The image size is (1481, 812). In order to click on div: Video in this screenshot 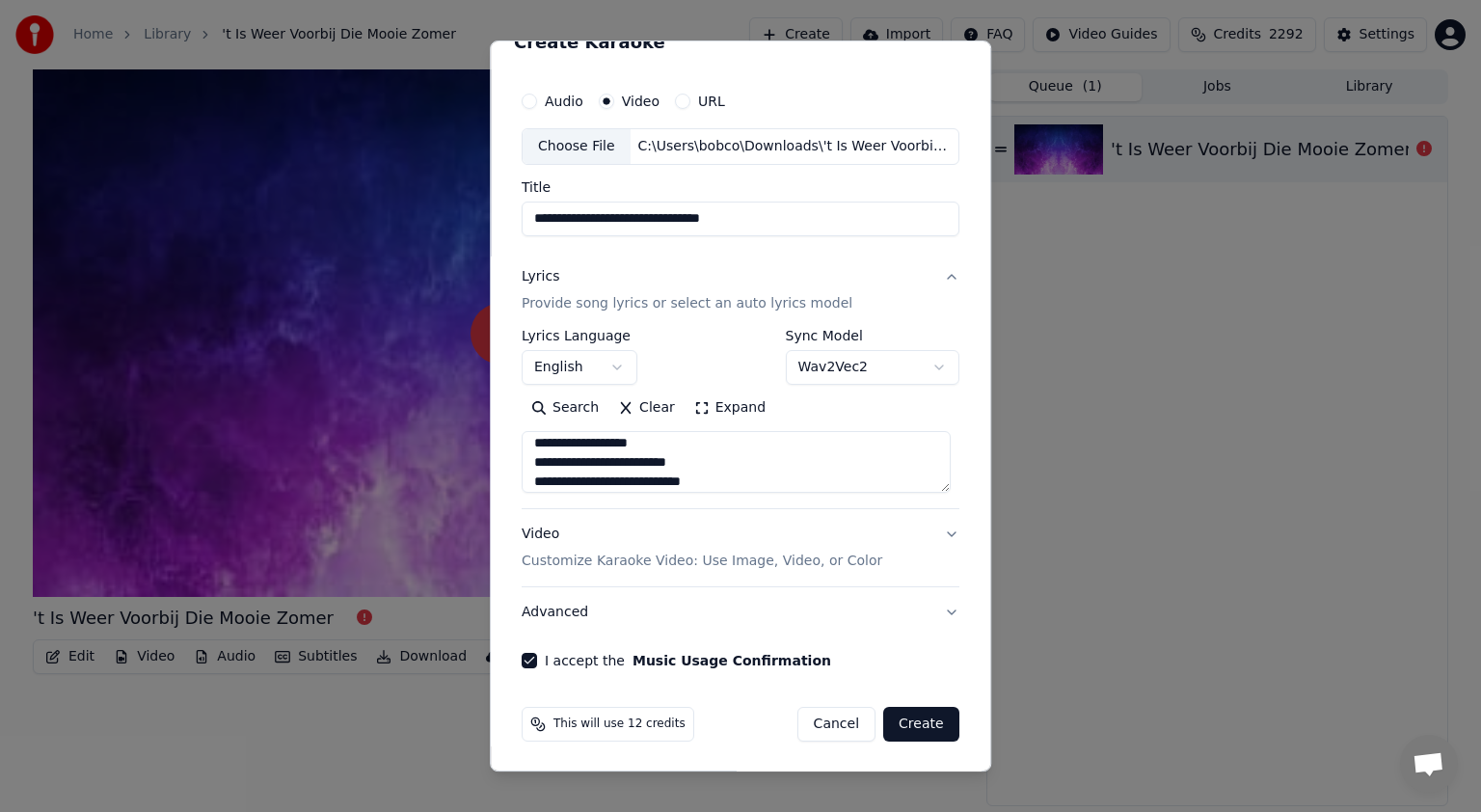, I will do `click(702, 548)`.